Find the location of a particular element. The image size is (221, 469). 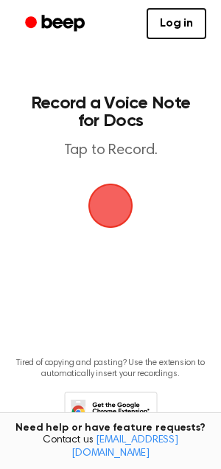

span: Contact us is located at coordinates (111, 447).